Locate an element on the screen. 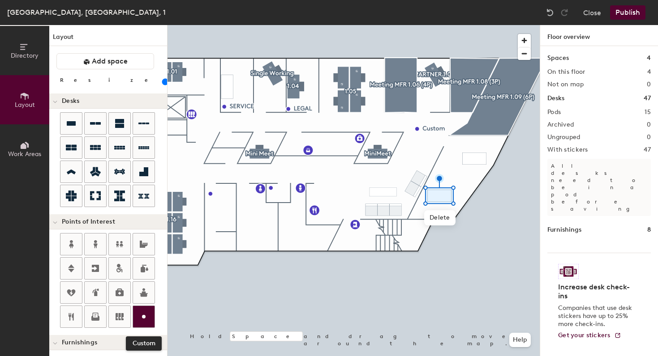 Image resolution: width=658 pixels, height=356 pixels. h4: Increase desk check-ins is located at coordinates (596, 292).